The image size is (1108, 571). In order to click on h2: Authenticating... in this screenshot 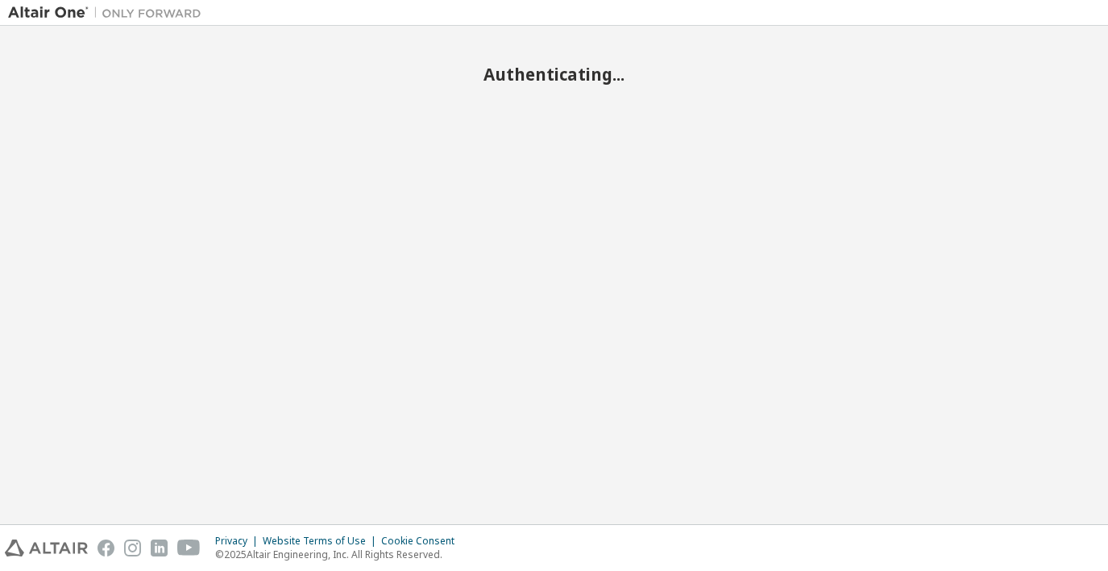, I will do `click(554, 74)`.